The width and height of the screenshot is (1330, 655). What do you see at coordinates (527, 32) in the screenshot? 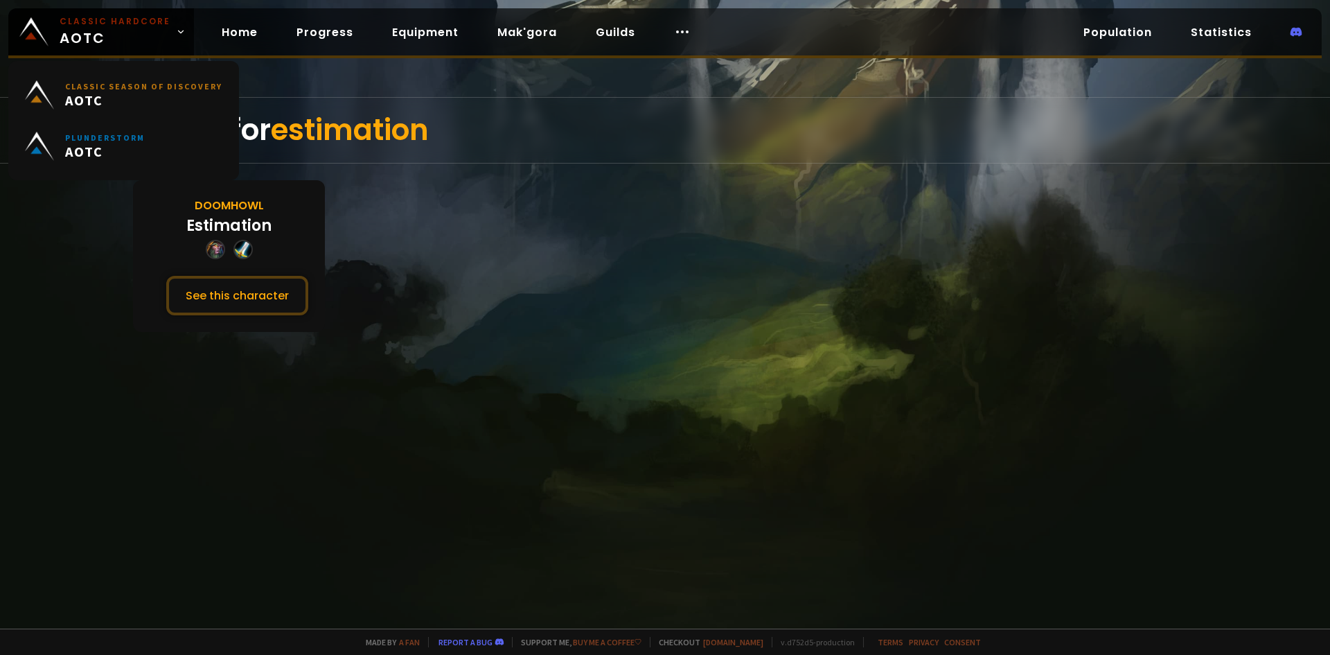
I see `a: Mak'gora` at bounding box center [527, 32].